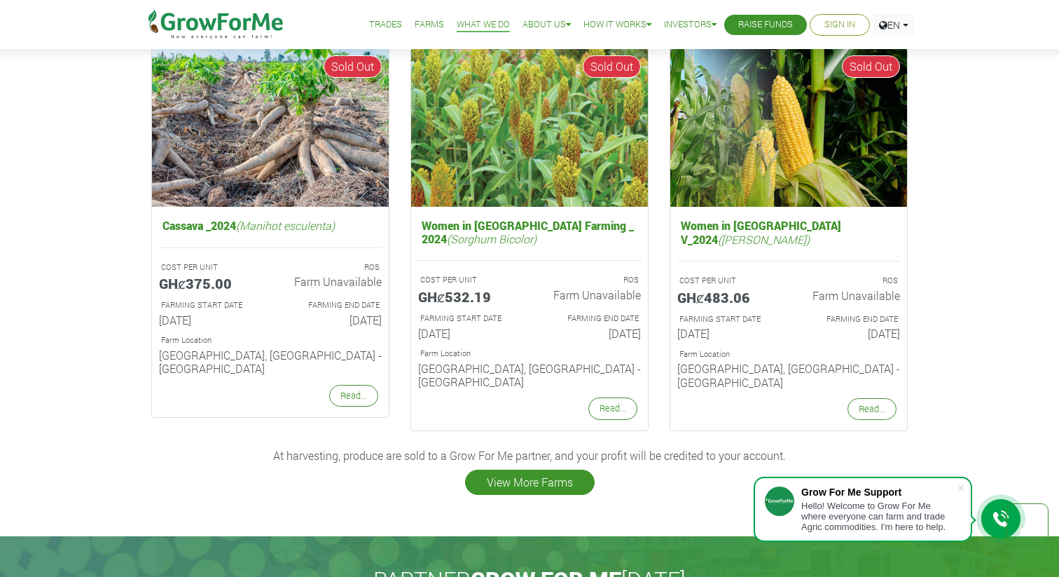  Describe the element at coordinates (469, 296) in the screenshot. I see `h5: GHȼ532.19` at that location.